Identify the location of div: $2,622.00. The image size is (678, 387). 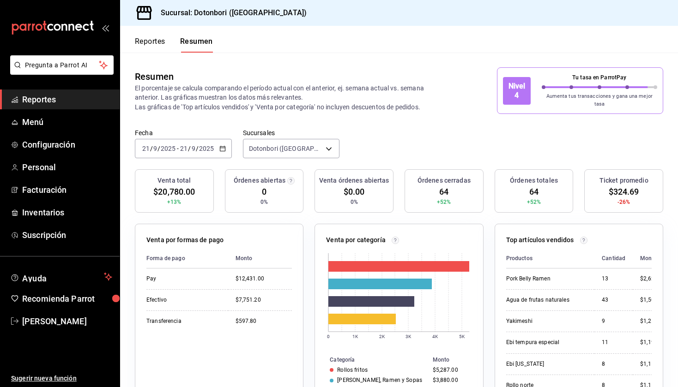
(652, 279).